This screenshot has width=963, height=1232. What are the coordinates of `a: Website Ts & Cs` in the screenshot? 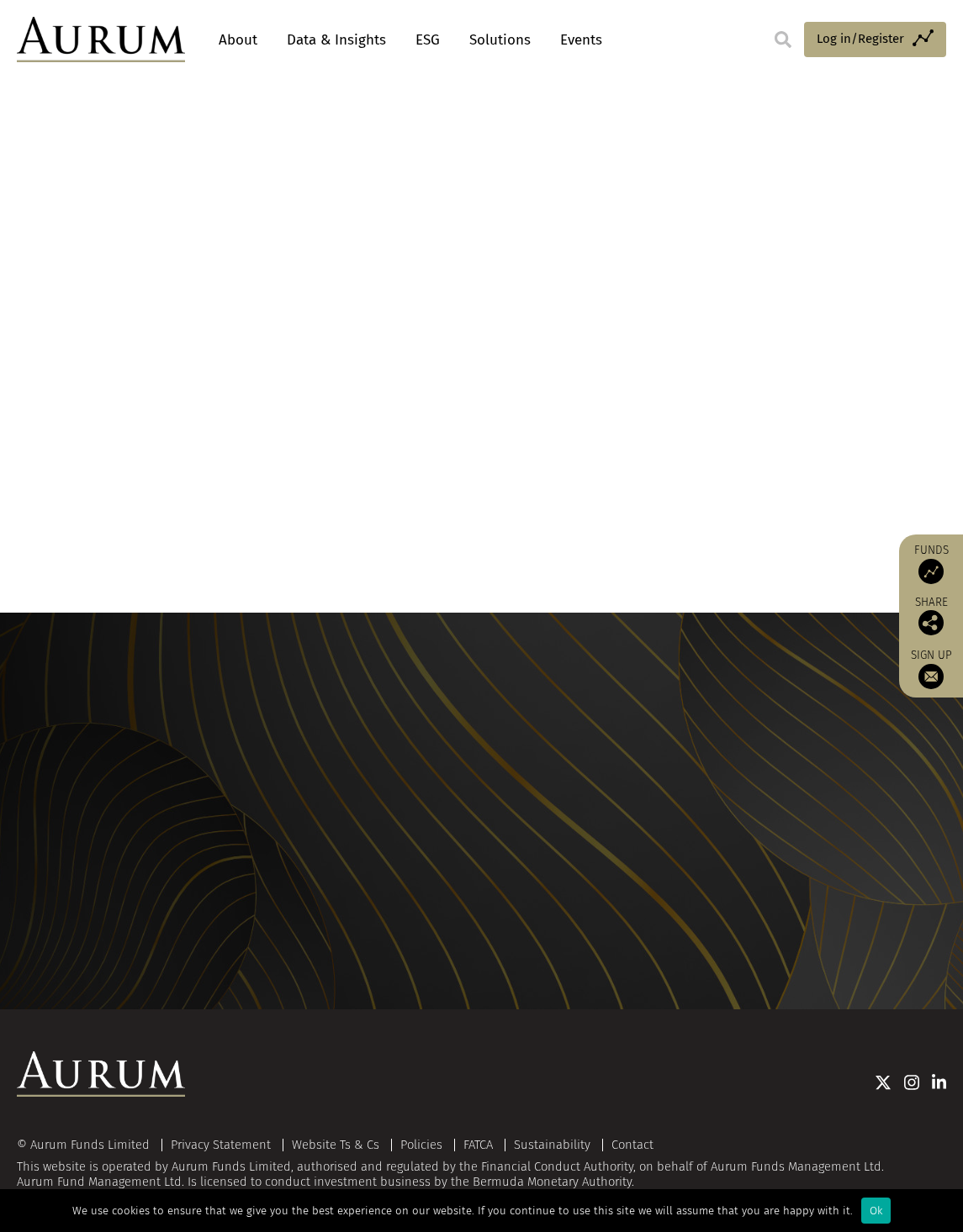 It's located at (336, 1145).